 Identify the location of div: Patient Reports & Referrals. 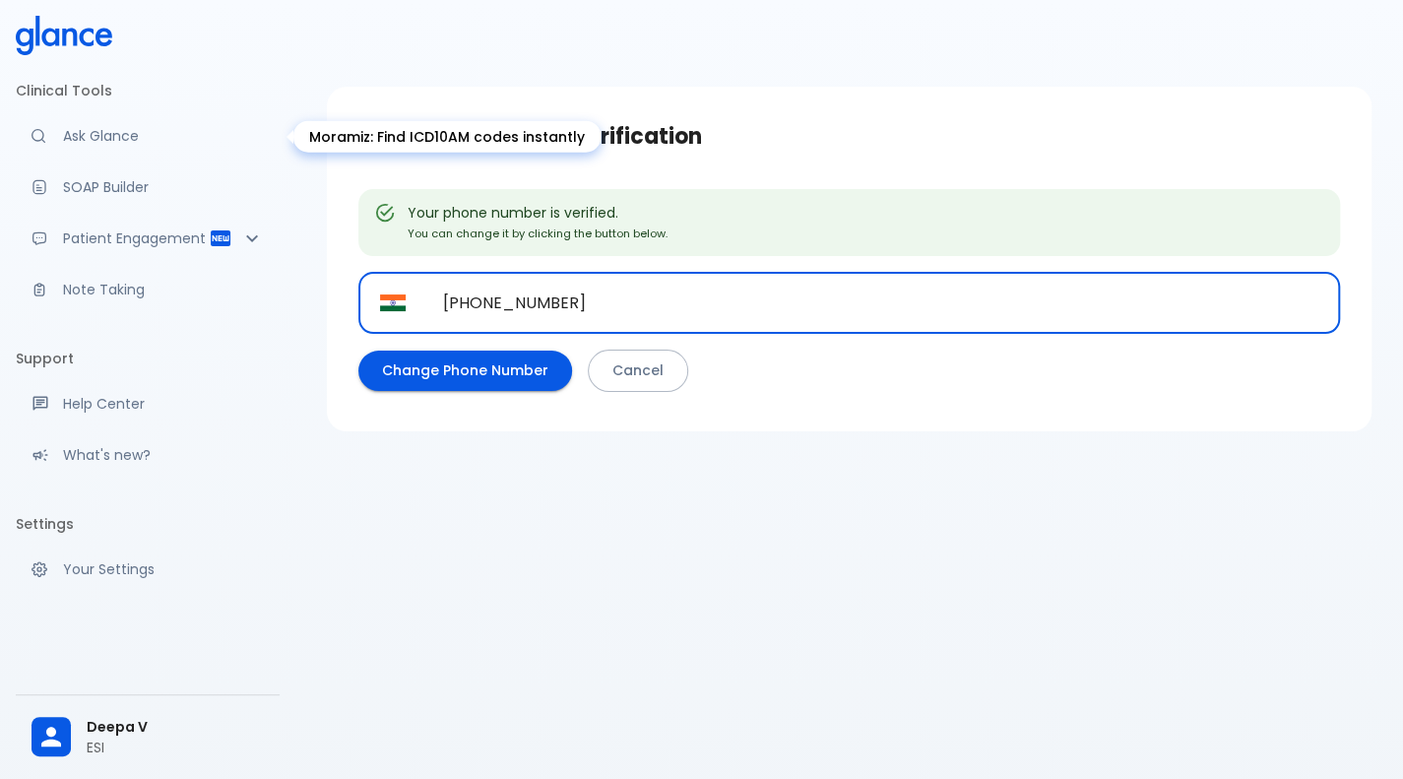
(148, 238).